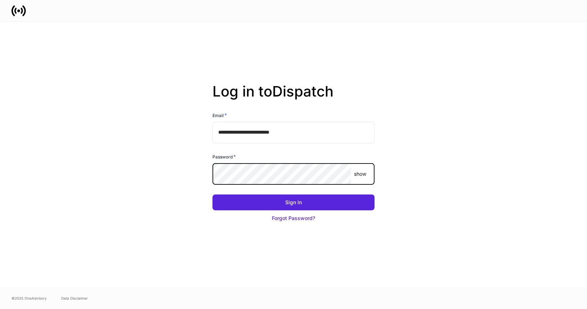  I want to click on button: Sign In, so click(293, 202).